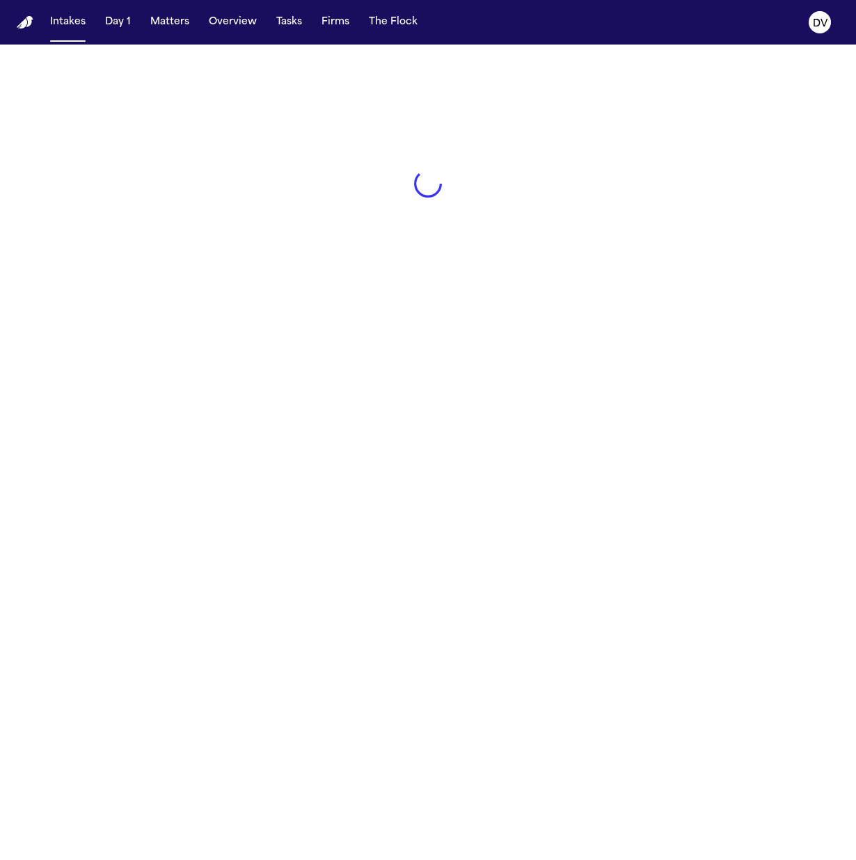  Describe the element at coordinates (289, 22) in the screenshot. I see `a: Tasks` at that location.